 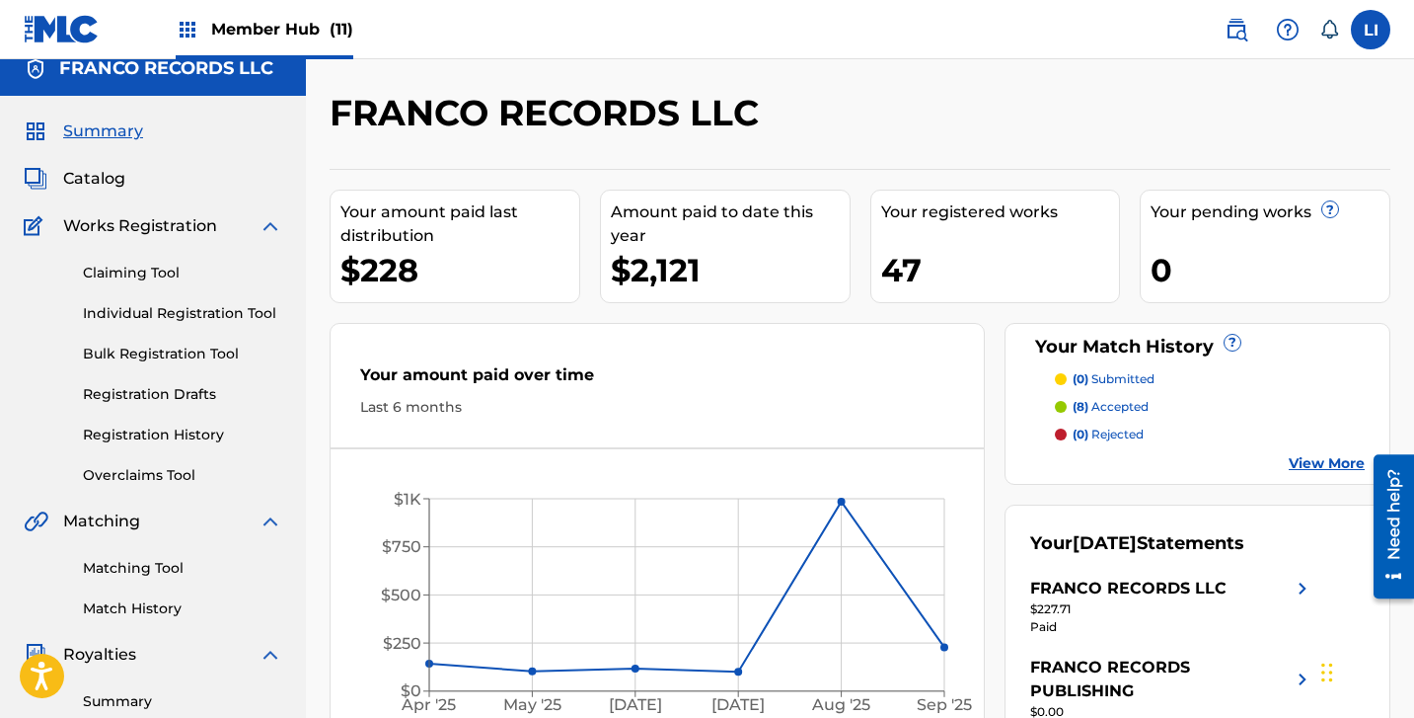 I want to click on div: 0, so click(x=1270, y=269).